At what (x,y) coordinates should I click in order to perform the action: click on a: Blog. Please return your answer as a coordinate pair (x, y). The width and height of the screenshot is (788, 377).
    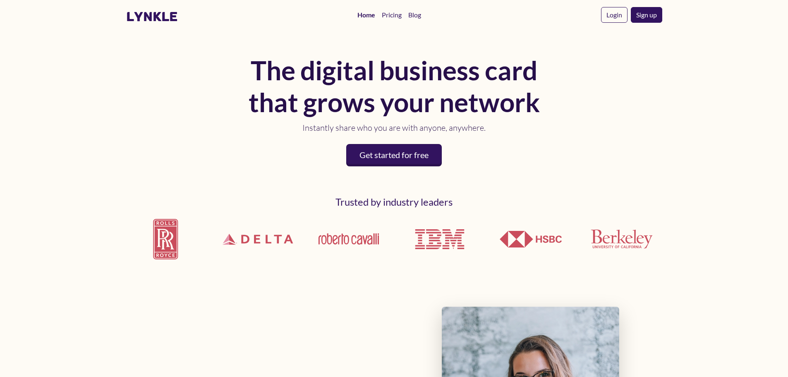
    Looking at the image, I should click on (414, 15).